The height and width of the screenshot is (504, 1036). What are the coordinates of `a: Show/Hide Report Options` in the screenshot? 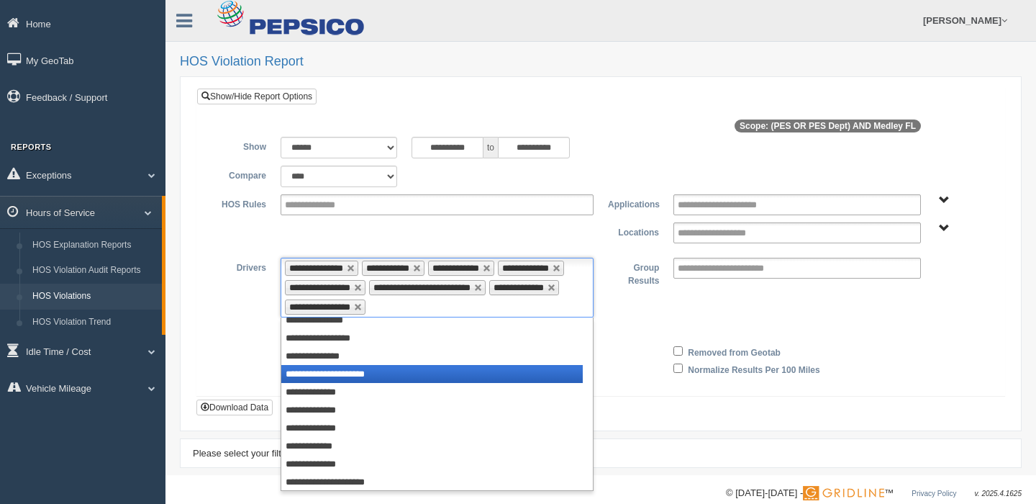 It's located at (257, 96).